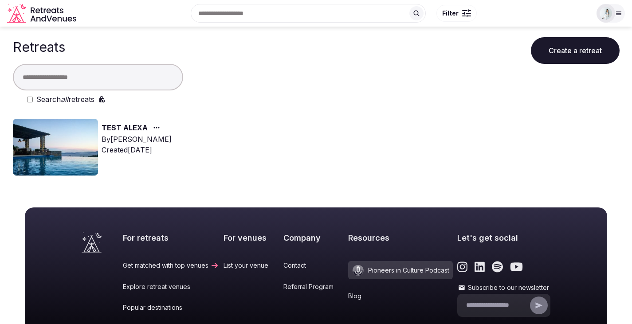  I want to click on label: Subscribe to our newsletter, so click(504, 288).